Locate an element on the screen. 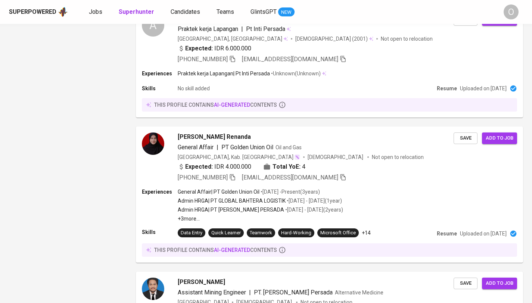 This screenshot has width=532, height=303. div: Quick Learner is located at coordinates (226, 233).